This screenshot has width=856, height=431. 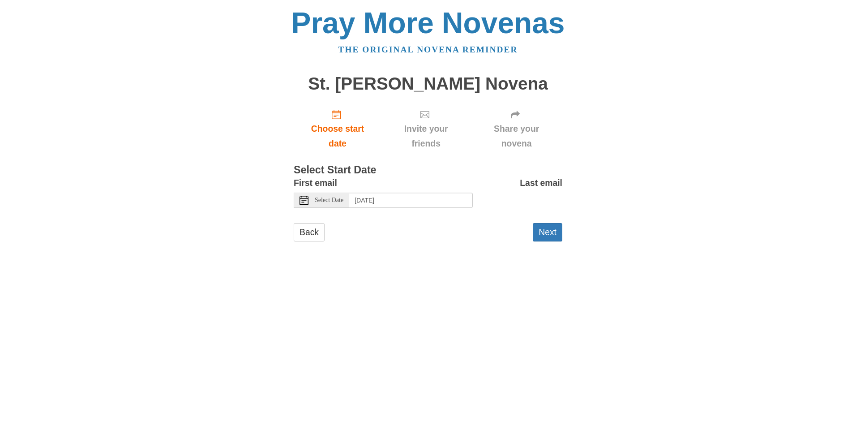 What do you see at coordinates (337, 136) in the screenshot?
I see `span: Choose start date` at bounding box center [337, 136].